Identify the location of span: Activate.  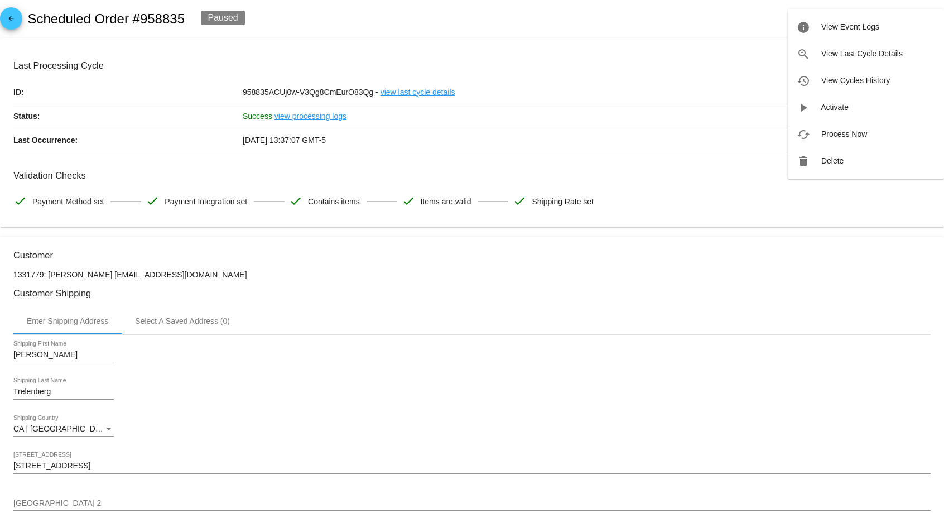
(835, 107).